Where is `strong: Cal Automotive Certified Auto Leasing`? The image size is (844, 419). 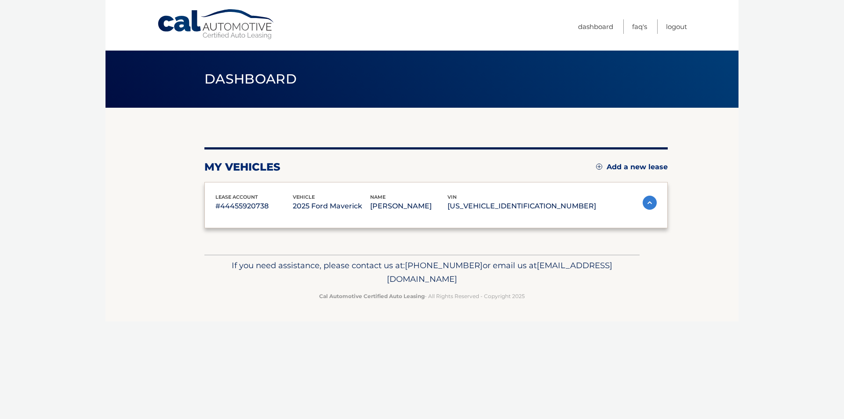
strong: Cal Automotive Certified Auto Leasing is located at coordinates (372, 296).